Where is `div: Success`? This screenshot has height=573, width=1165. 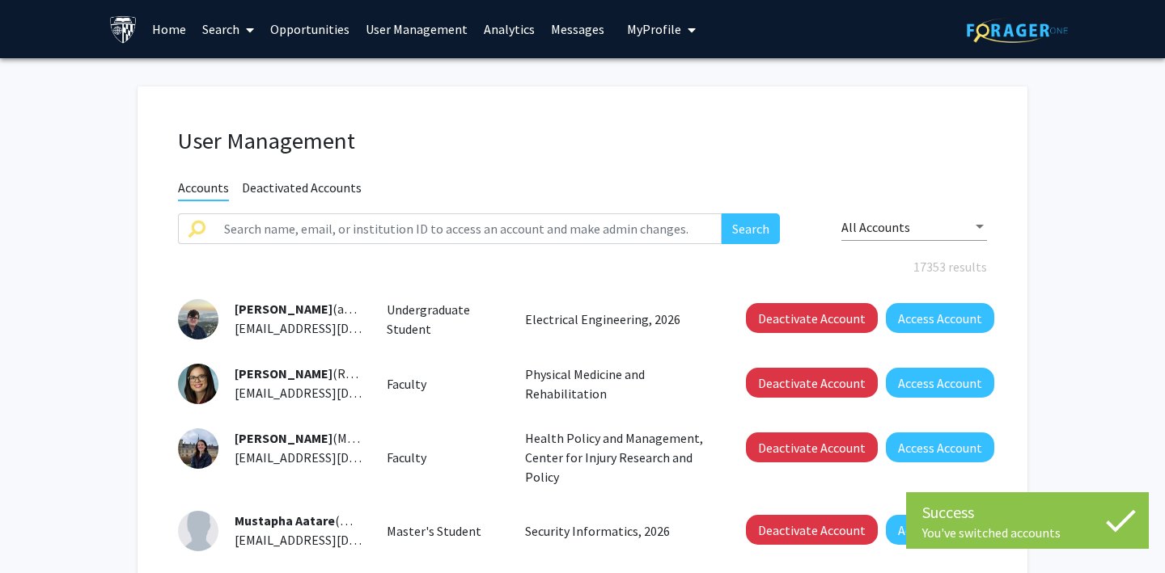
div: Success is located at coordinates (1027, 513).